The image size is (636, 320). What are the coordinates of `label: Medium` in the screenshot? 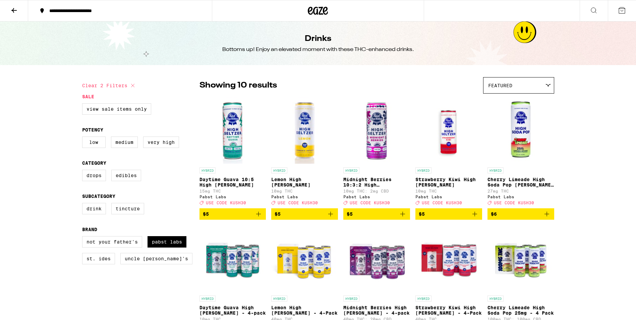 It's located at (124, 142).